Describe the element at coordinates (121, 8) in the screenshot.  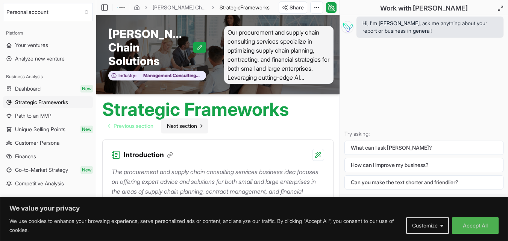
I see `img: logo` at that location.